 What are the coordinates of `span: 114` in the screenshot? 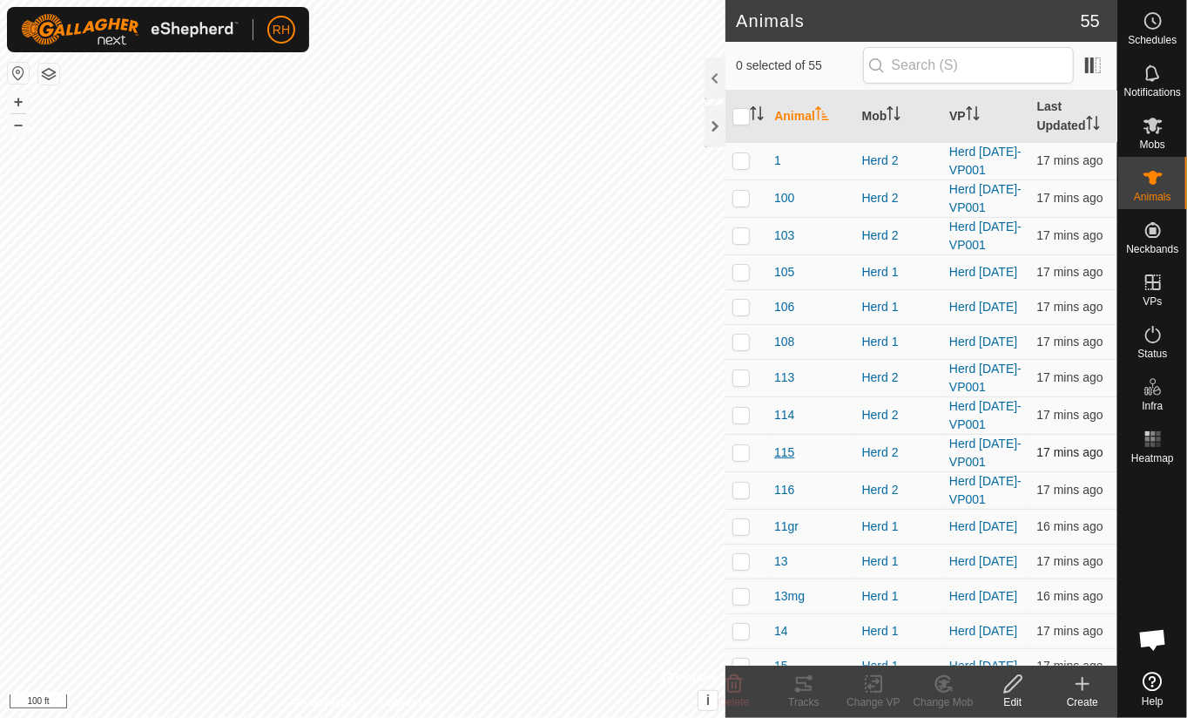 It's located at (784, 415).